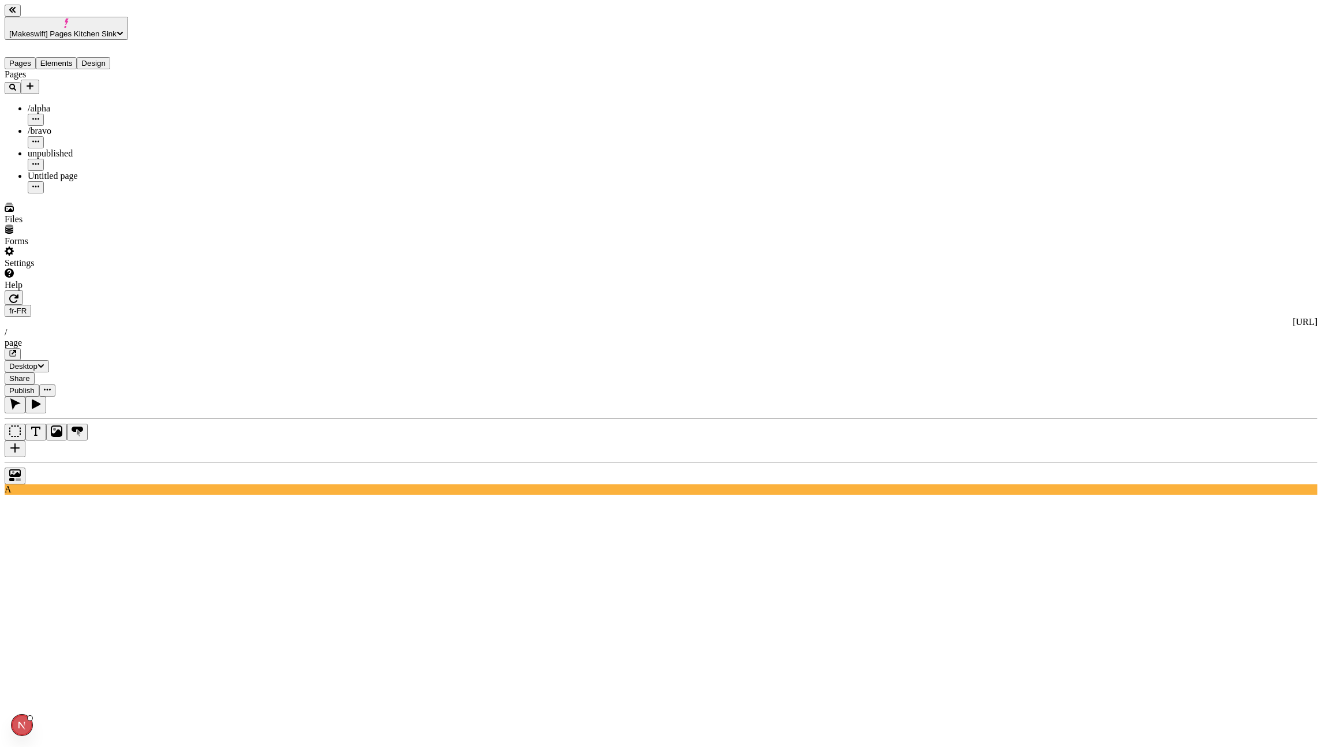 The width and height of the screenshot is (1322, 747). What do you see at coordinates (77, 432) in the screenshot?
I see `button: Button` at bounding box center [77, 432].